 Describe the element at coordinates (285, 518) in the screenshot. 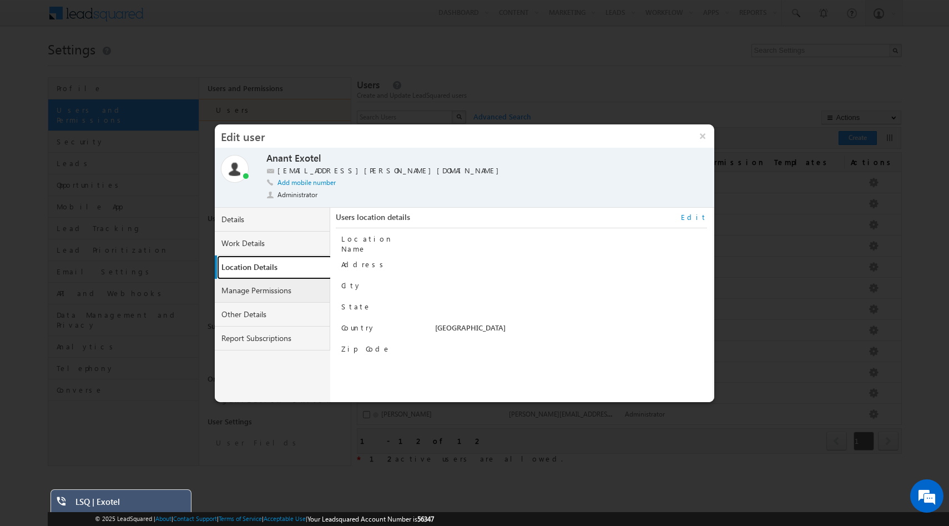

I see `a: Acceptable Use` at that location.